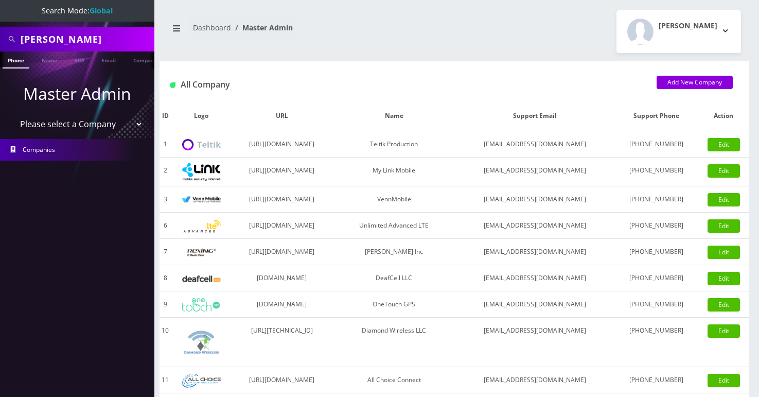  I want to click on th: Name, so click(394, 116).